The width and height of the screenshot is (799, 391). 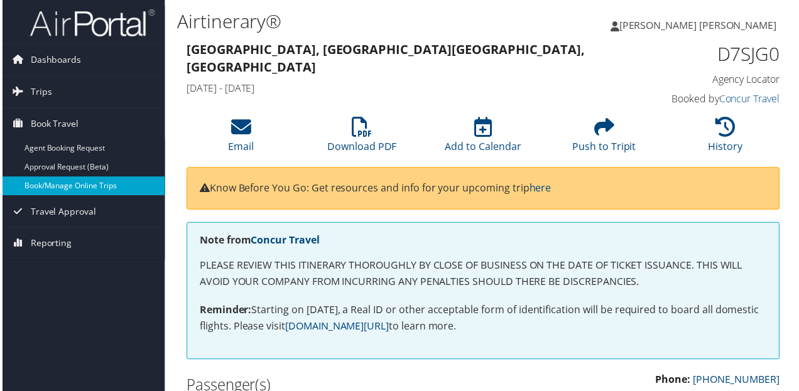 What do you see at coordinates (52, 124) in the screenshot?
I see `span: Book Travel` at bounding box center [52, 124].